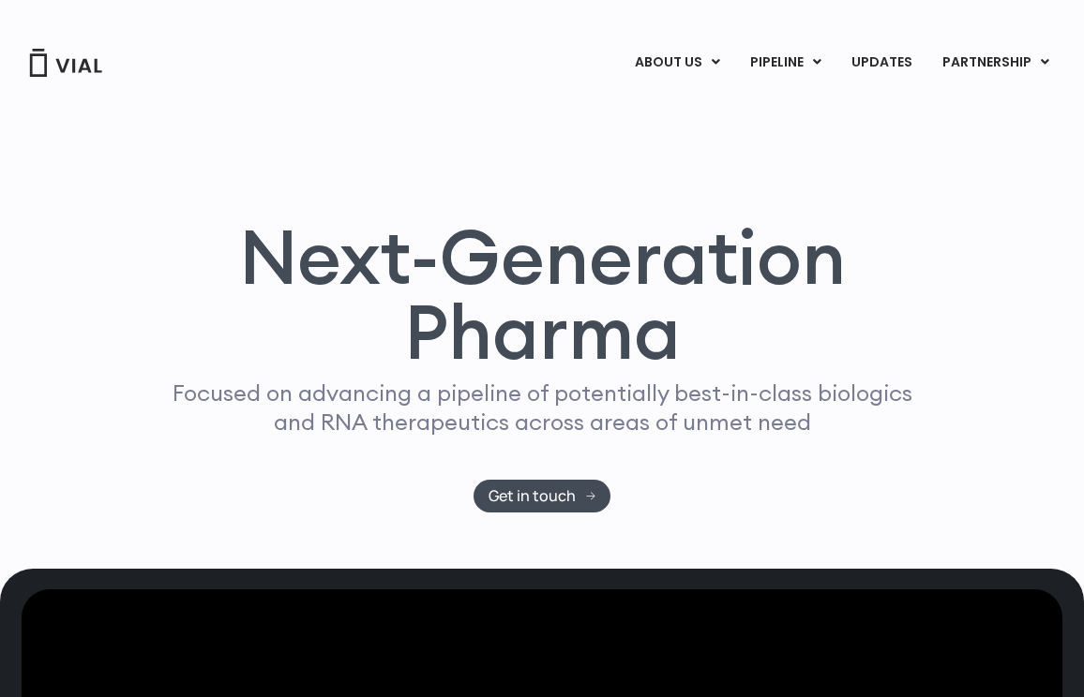 This screenshot has height=697, width=1084. Describe the element at coordinates (542, 408) in the screenshot. I see `p: Focused on advancing a pipeline of potentially best-in-class biologics and RNA therapeutics acros...` at that location.